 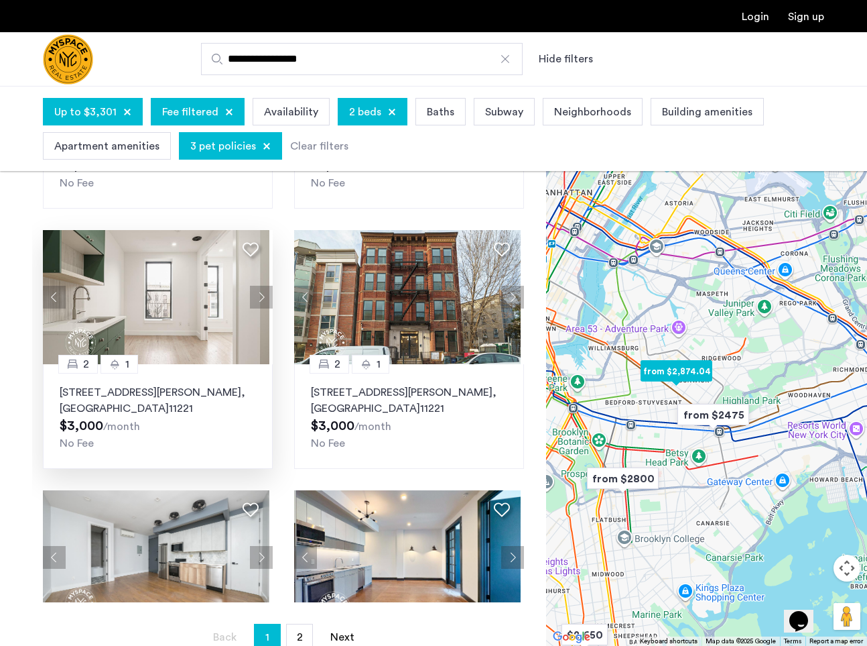 I want to click on span: 2 beds, so click(x=365, y=112).